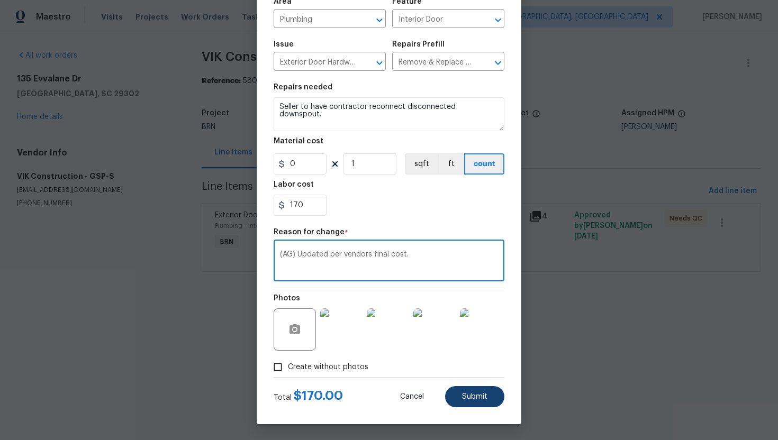  I want to click on span: Cancel, so click(412, 397).